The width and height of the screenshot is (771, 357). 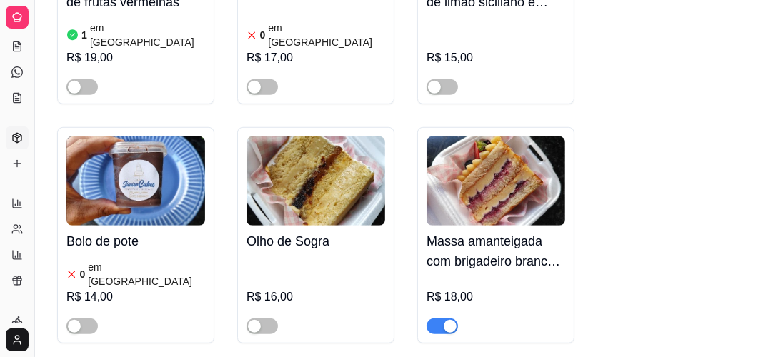 I want to click on article: 1, so click(x=84, y=35).